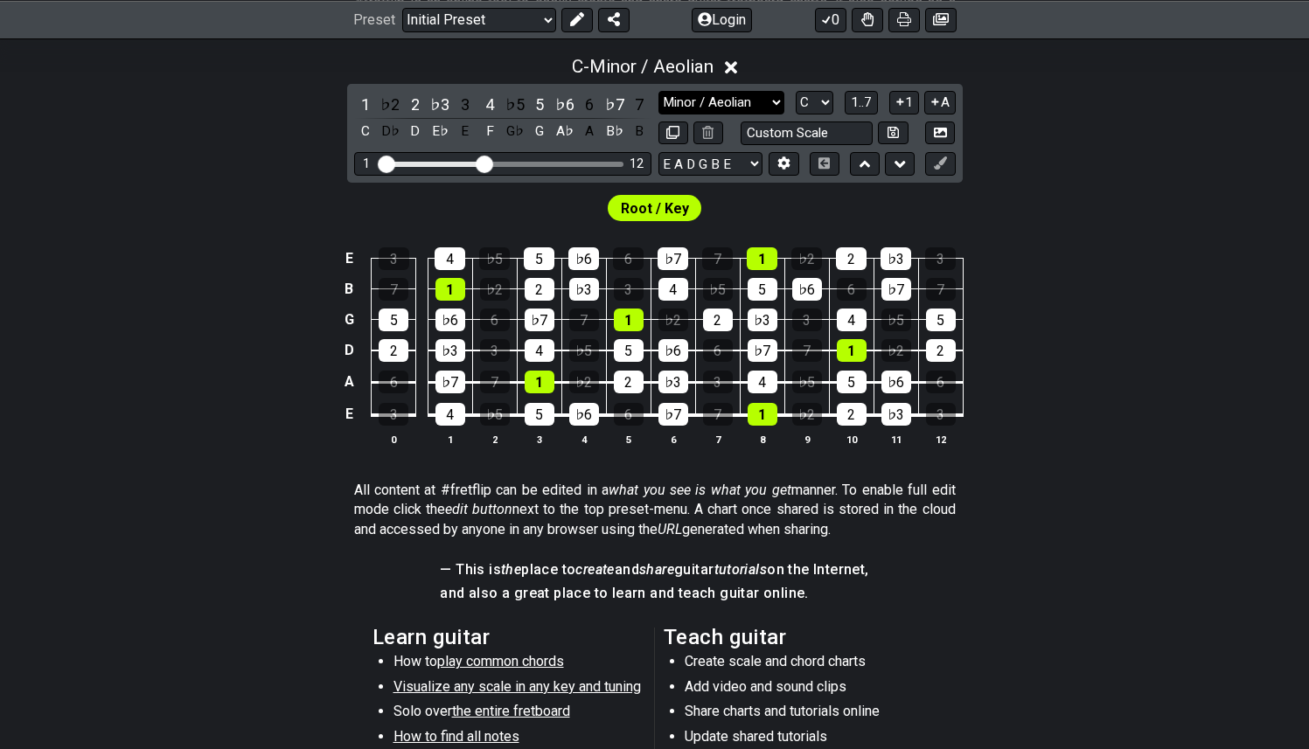  I want to click on button: Print, so click(904, 19).